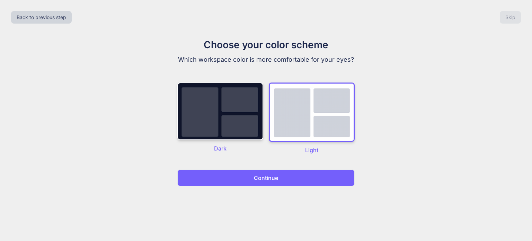 This screenshot has width=532, height=241. I want to click on p: Which workspace color is more comfortable for your eyes?, so click(266, 60).